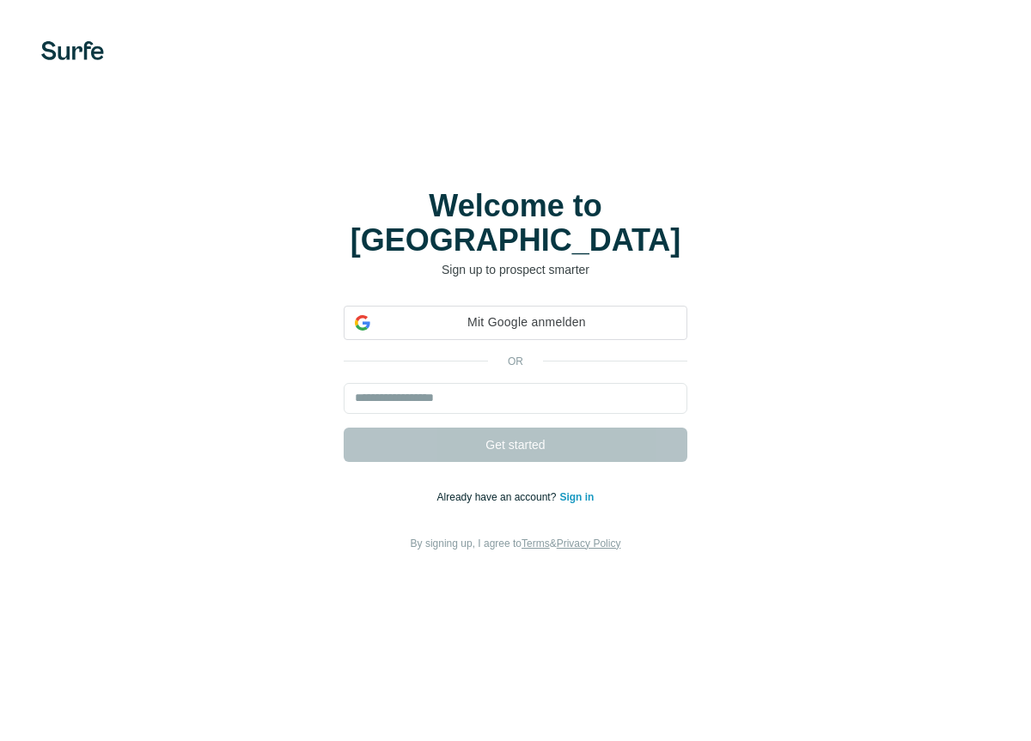 The height and width of the screenshot is (741, 1031). What do you see at coordinates (527, 322) in the screenshot?
I see `span: Mit Google anmelden` at bounding box center [527, 322].